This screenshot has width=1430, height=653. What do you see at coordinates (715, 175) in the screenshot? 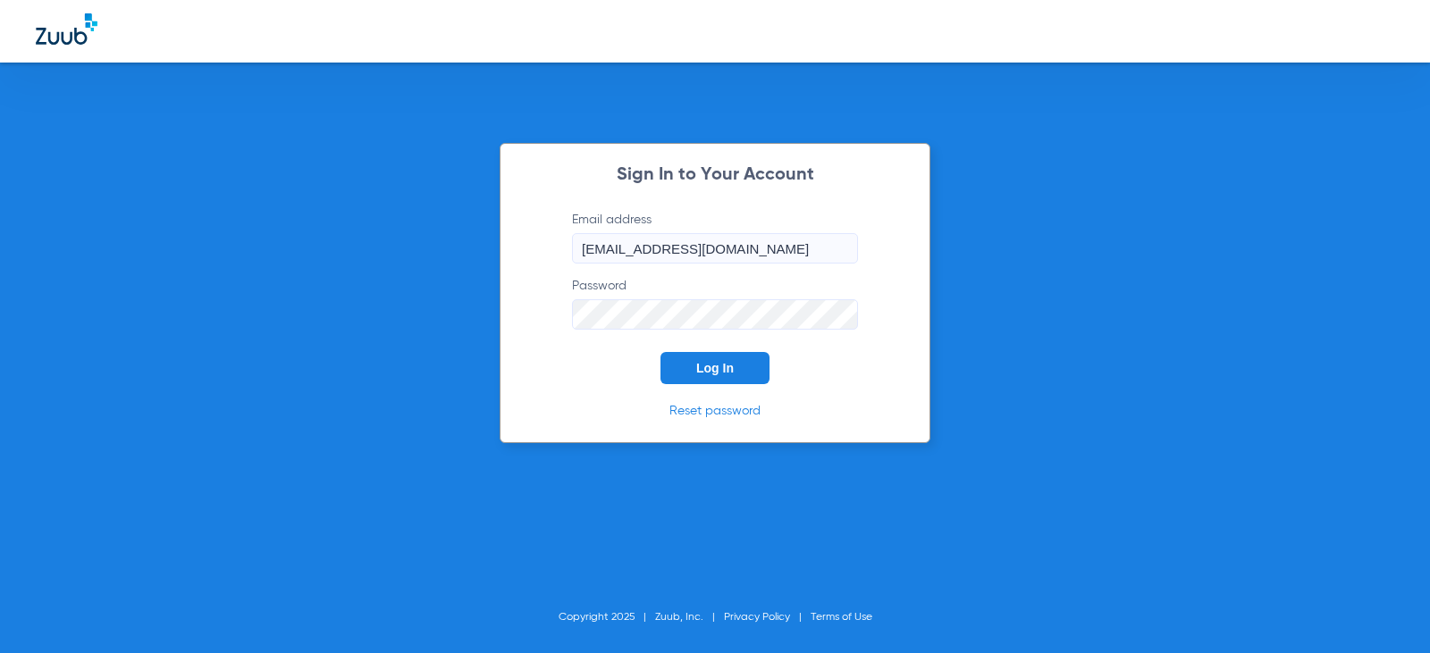
I see `h2: Sign In to Your Account` at bounding box center [715, 175].